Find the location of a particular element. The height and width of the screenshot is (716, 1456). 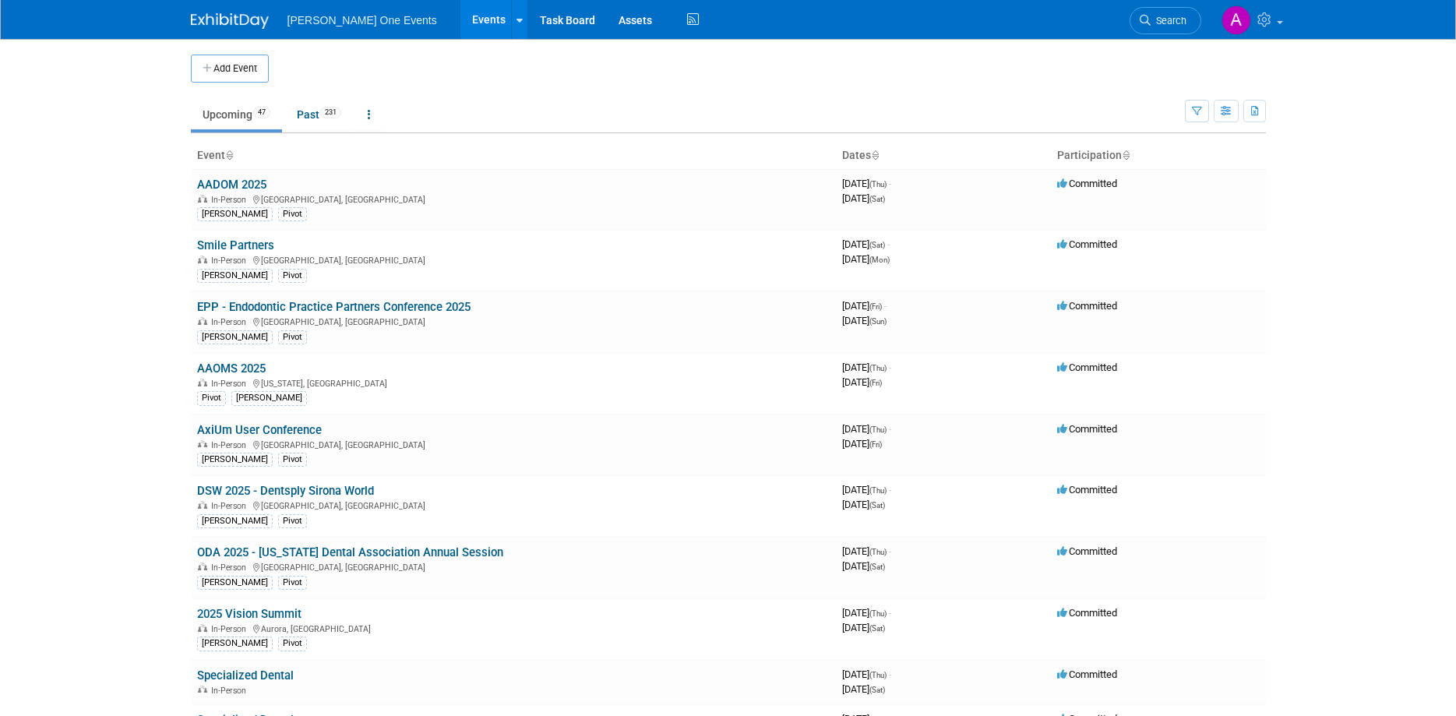

a: Sort by Participation Type is located at coordinates (1126, 155).